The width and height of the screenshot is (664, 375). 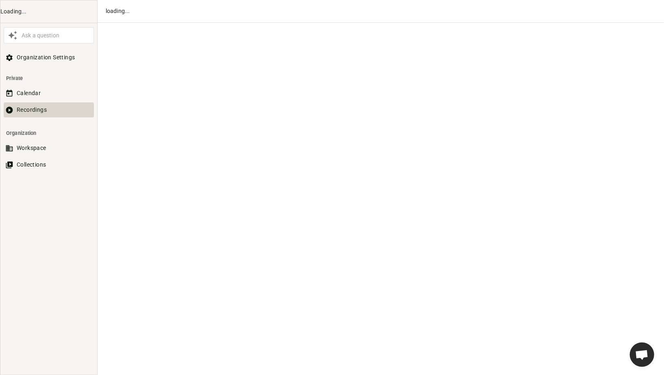 What do you see at coordinates (49, 110) in the screenshot?
I see `a: Recordings` at bounding box center [49, 110].